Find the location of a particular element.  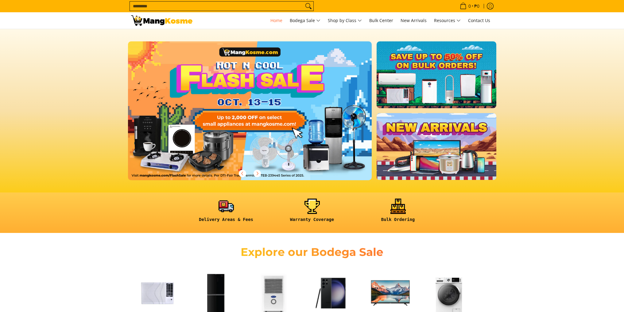

span: Home is located at coordinates (276, 20).